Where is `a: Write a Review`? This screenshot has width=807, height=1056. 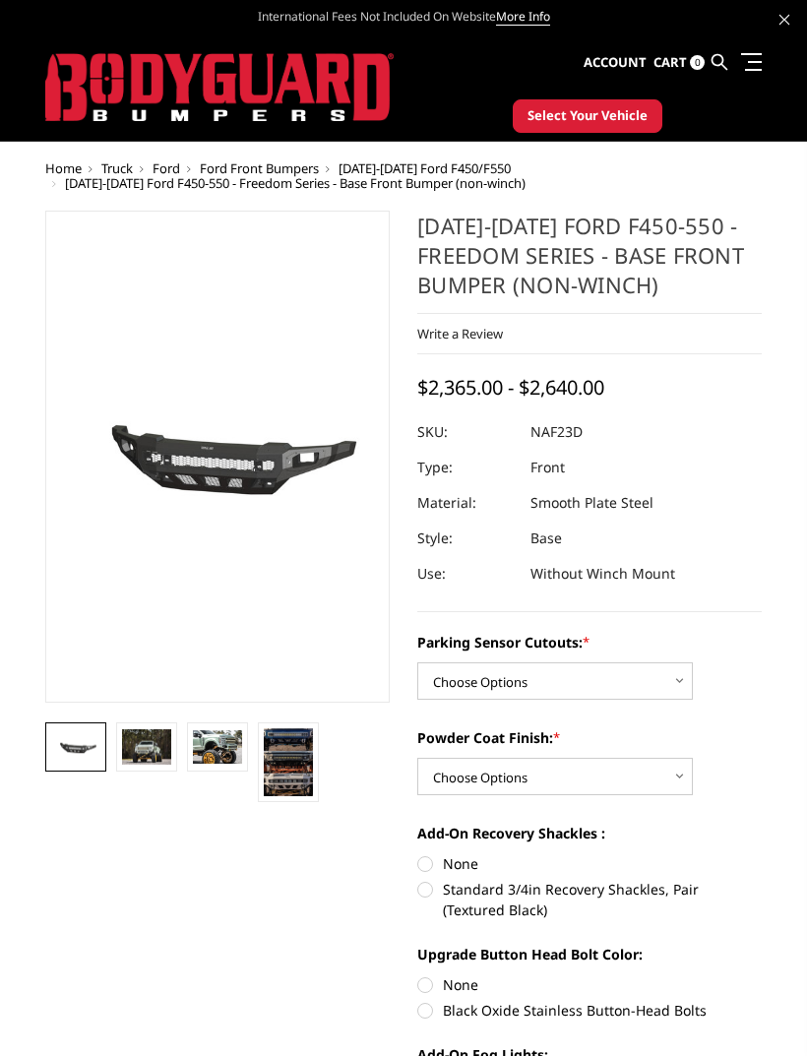
a: Write a Review is located at coordinates (460, 334).